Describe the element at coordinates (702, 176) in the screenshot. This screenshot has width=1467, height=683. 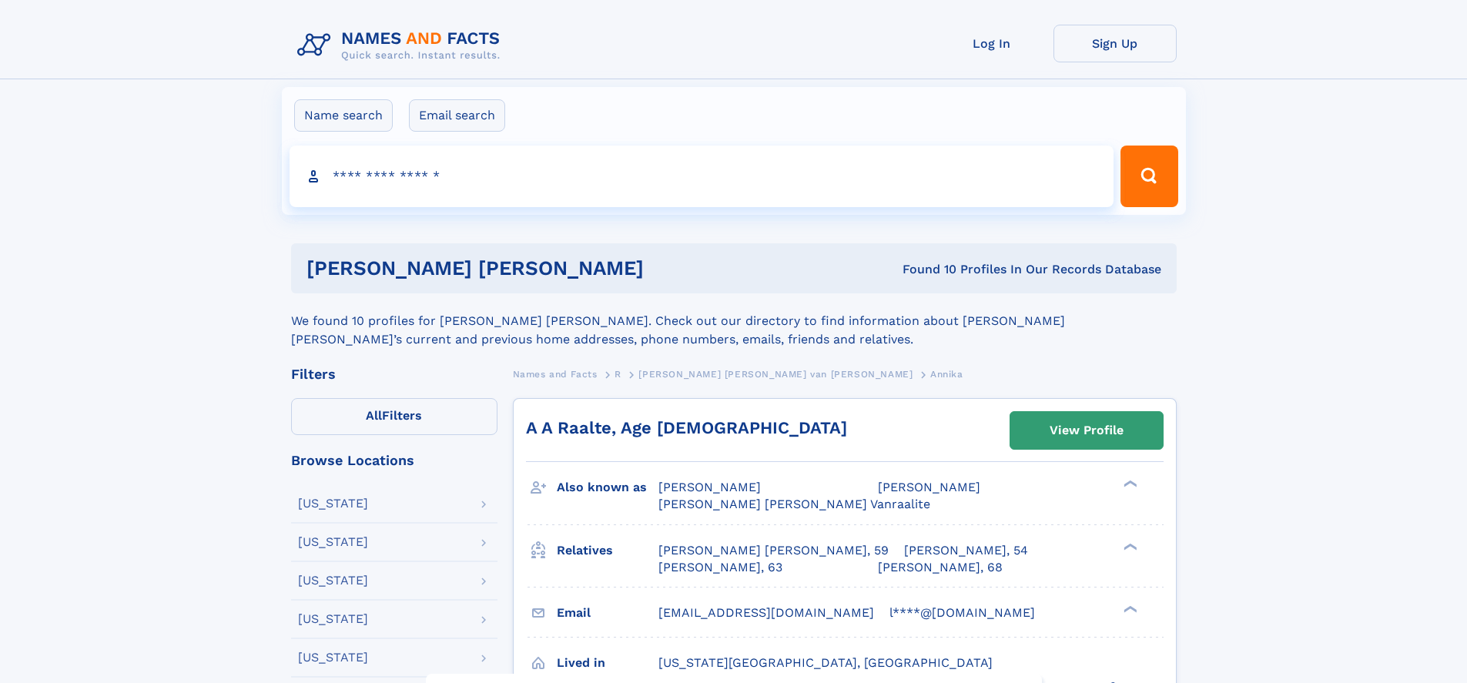
I see `input: search input` at that location.